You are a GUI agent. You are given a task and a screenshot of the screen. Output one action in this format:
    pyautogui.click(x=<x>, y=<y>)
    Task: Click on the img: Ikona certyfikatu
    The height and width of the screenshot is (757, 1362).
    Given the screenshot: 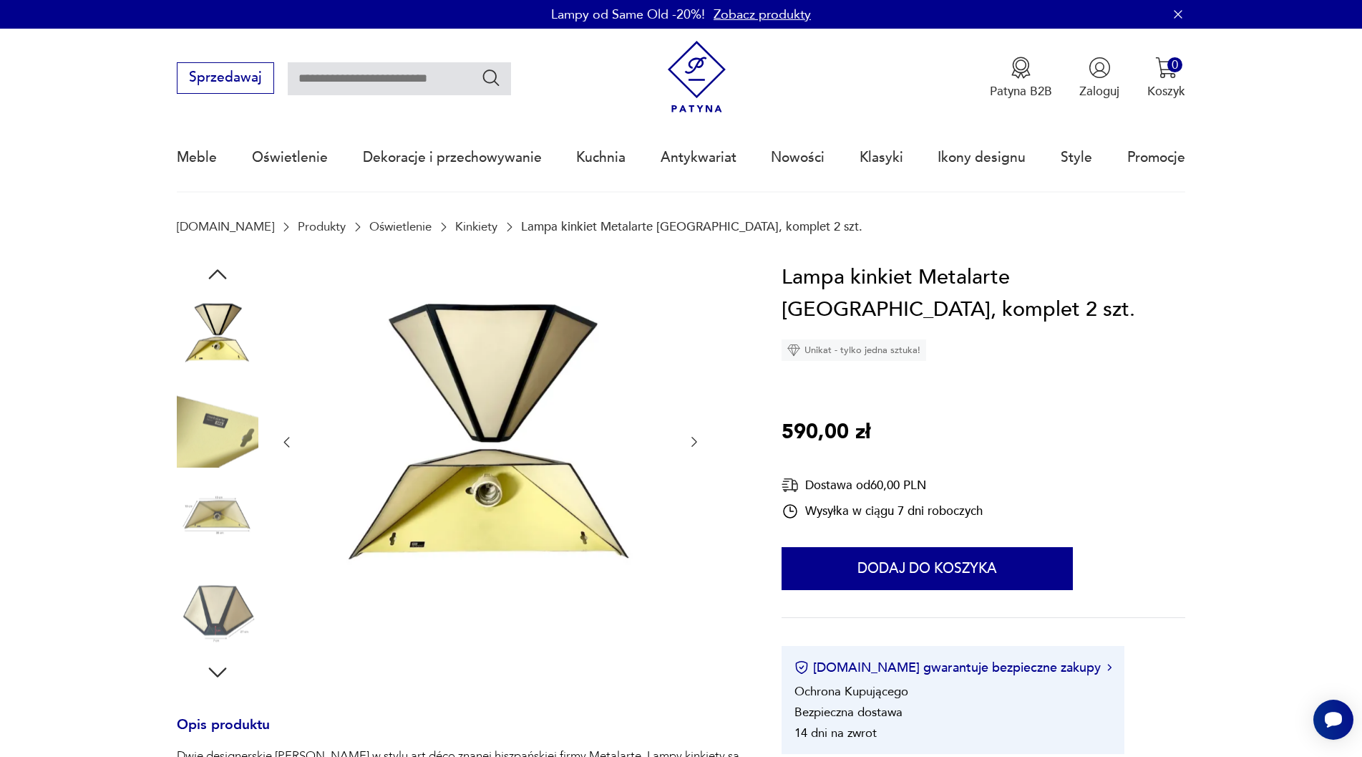 What is the action you would take?
    pyautogui.click(x=802, y=667)
    